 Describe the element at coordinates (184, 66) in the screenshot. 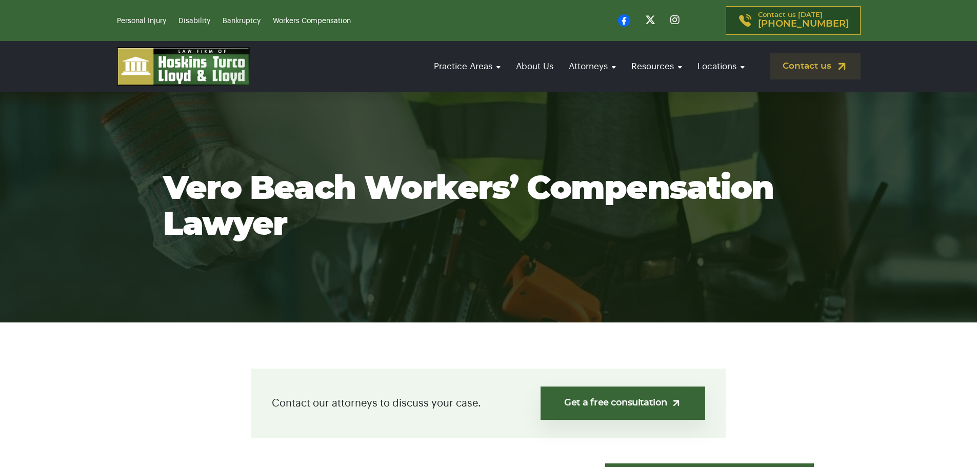

I see `img: logo` at that location.